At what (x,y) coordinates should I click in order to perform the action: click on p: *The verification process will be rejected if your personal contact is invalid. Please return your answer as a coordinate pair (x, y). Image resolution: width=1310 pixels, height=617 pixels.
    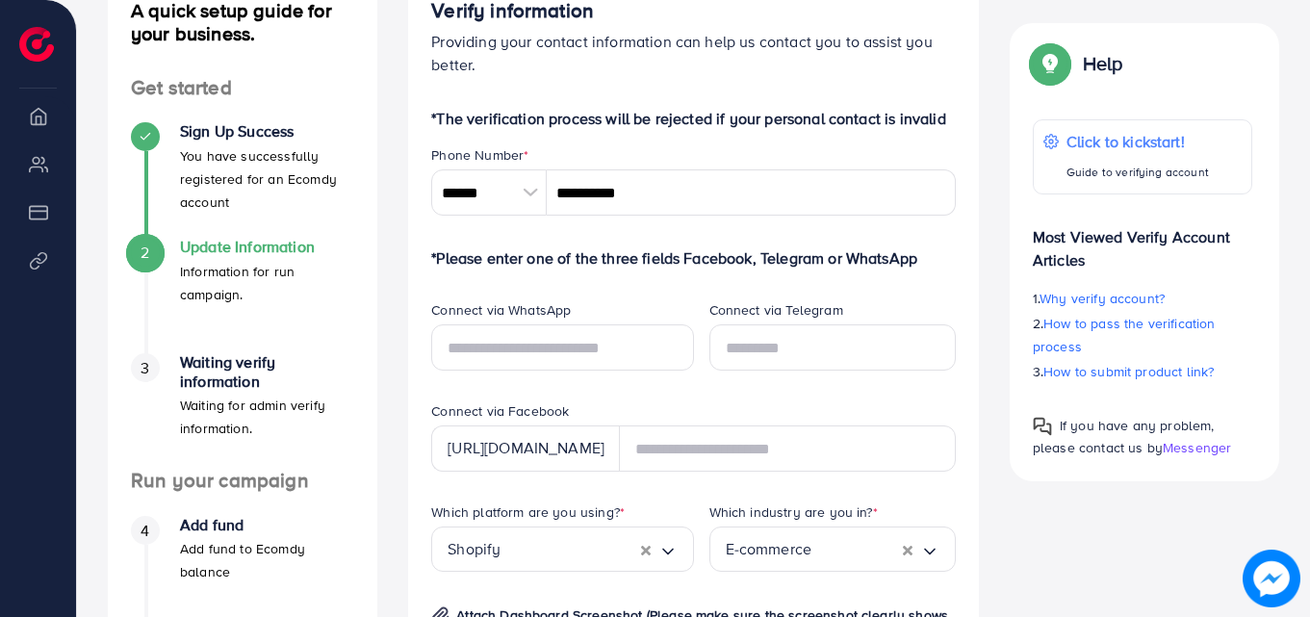
    Looking at the image, I should click on (693, 118).